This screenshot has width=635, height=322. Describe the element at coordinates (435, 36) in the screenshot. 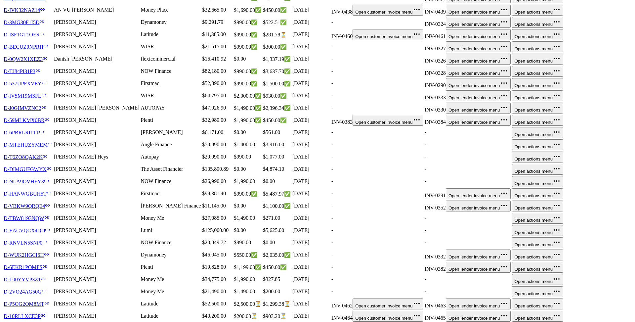

I see `span: DB ID: cmeglffrm00avyq20ph38jsqe Xero ID: ca702126-cf3e-49df-b9c5-ece9f7fb96f6` at that location.